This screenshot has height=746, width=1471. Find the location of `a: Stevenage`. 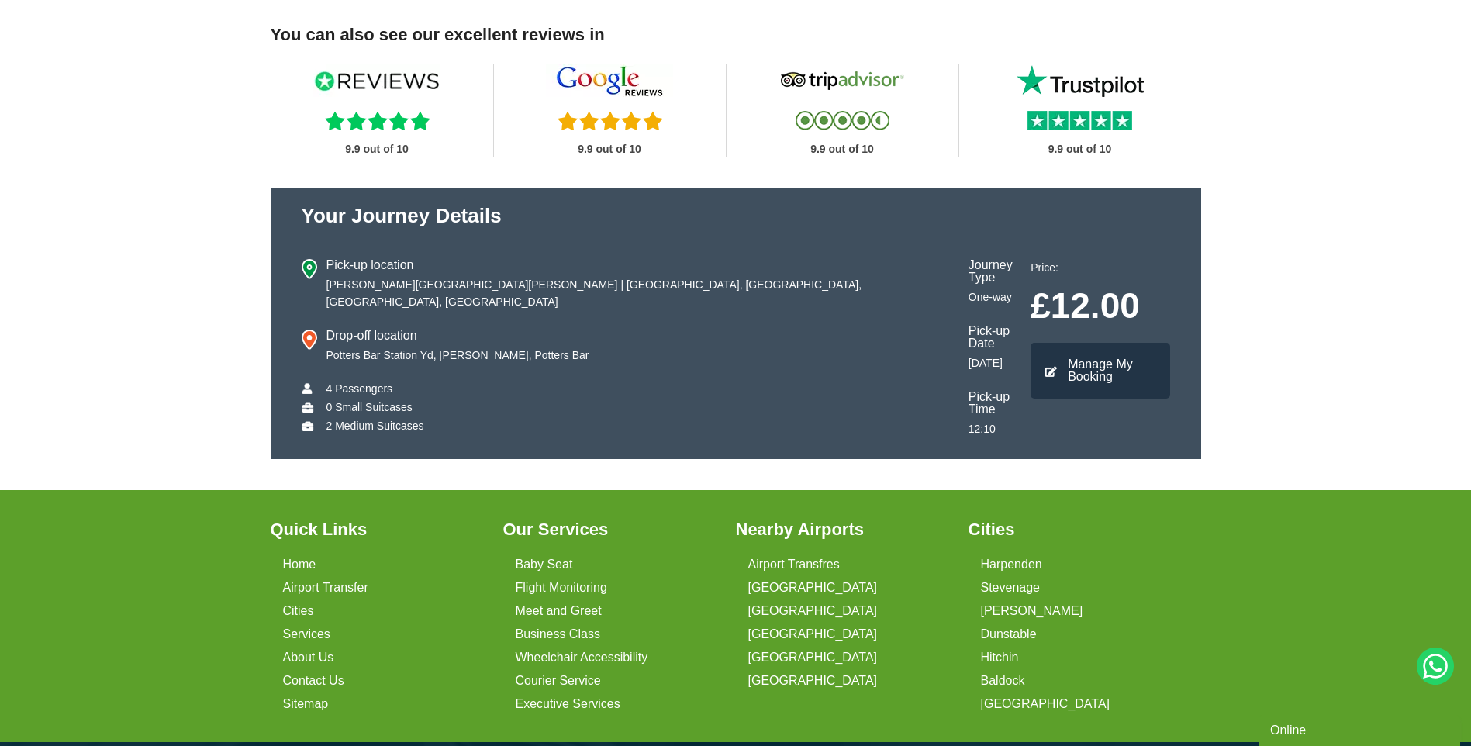

a: Stevenage is located at coordinates (1010, 588).